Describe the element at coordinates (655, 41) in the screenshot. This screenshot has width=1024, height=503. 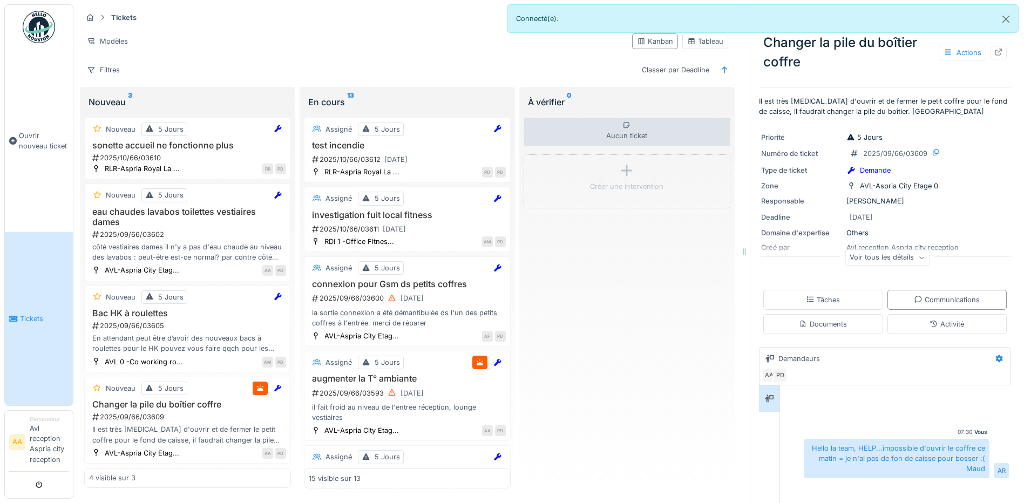
I see `div: Kanban` at that location.